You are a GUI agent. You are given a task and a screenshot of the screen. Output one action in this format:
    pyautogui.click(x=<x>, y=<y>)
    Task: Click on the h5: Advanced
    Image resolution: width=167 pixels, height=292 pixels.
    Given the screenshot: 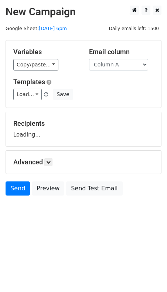 What is the action you would take?
    pyautogui.click(x=84, y=162)
    